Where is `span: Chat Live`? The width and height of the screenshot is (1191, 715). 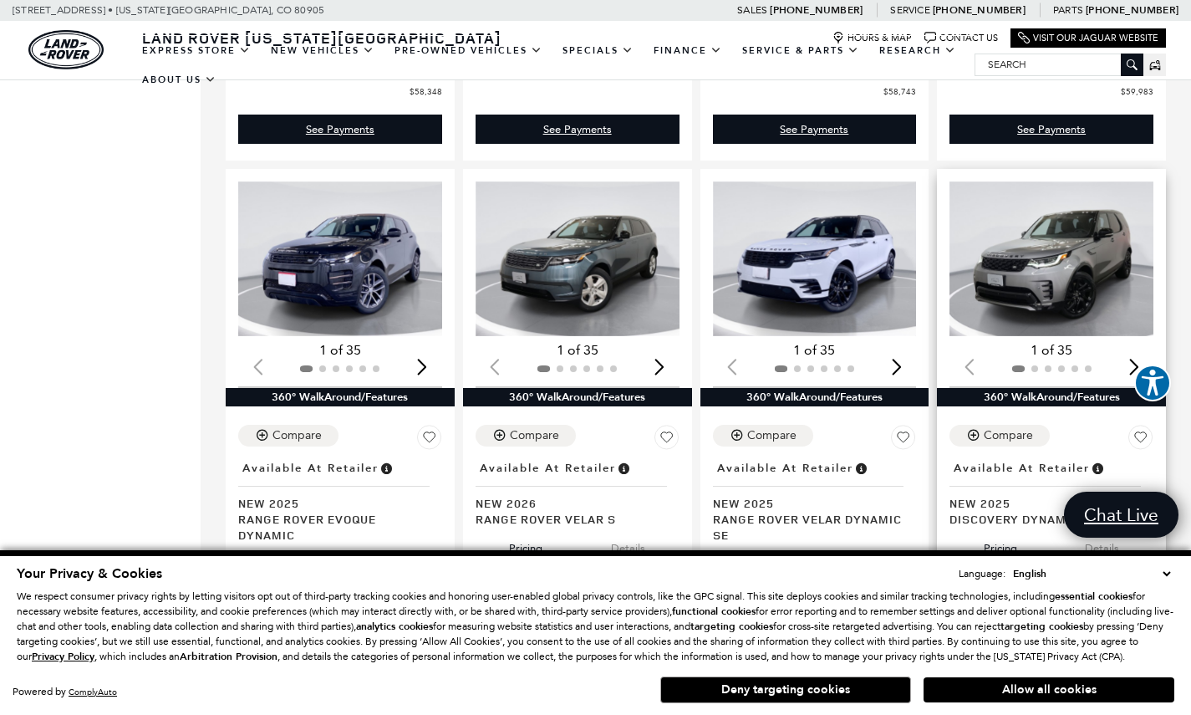
span: Chat Live is located at coordinates (1121, 514).